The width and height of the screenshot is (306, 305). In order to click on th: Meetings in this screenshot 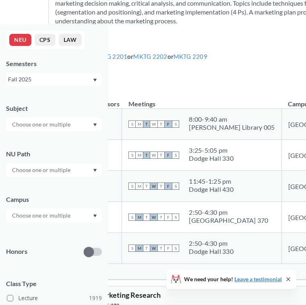, I will do `click(202, 100)`.